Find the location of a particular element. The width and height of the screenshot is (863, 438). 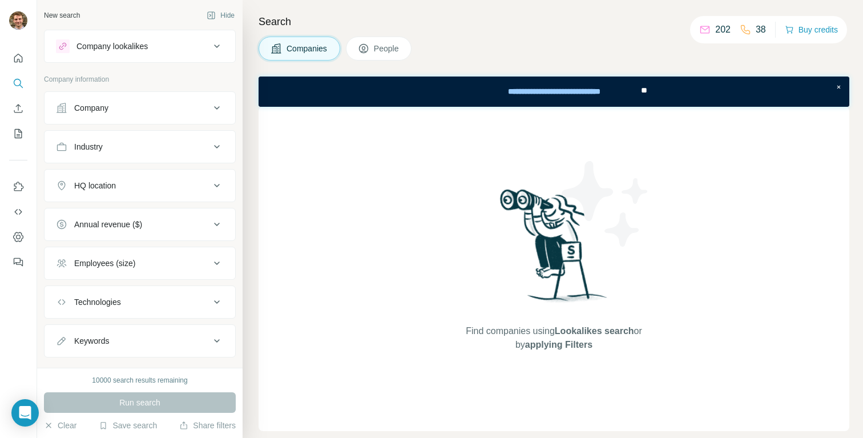

button: Technologies is located at coordinates (140, 302).